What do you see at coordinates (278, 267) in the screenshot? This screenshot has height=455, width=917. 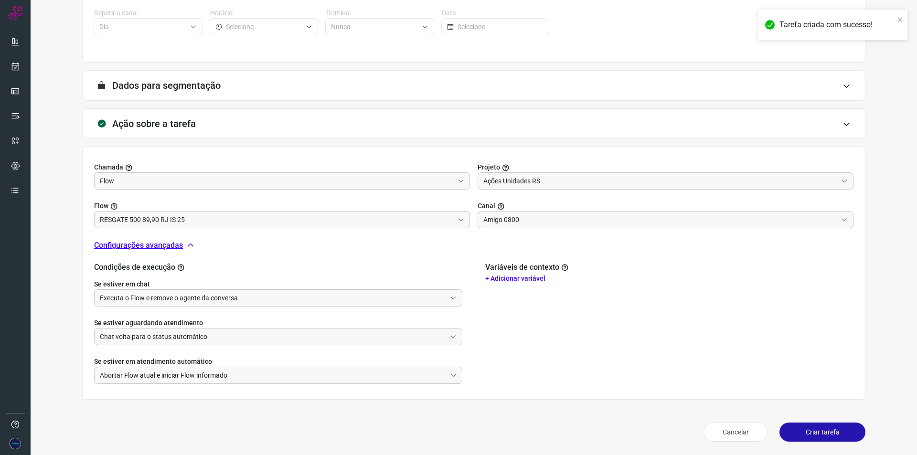 I see `h2: Condições de execução` at bounding box center [278, 267].